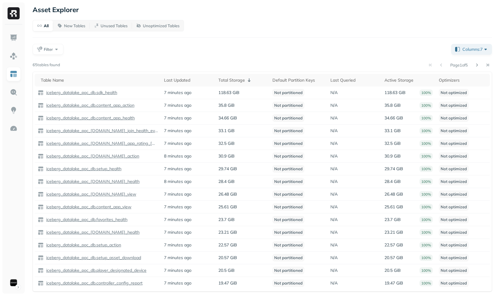  What do you see at coordinates (14, 38) in the screenshot?
I see `img: Dashboard` at bounding box center [14, 38].